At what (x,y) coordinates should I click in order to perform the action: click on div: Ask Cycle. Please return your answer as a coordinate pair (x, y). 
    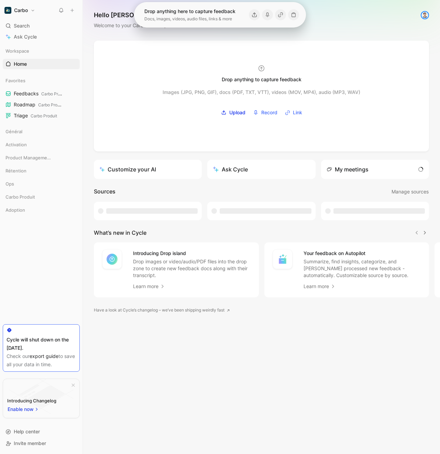
    Looking at the image, I should click on (230, 169).